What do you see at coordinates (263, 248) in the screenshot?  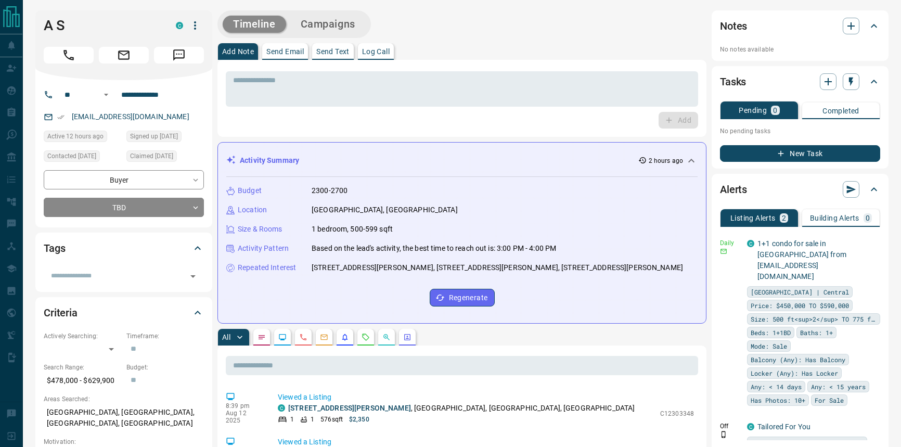 I see `p: Activity Pattern` at bounding box center [263, 248].